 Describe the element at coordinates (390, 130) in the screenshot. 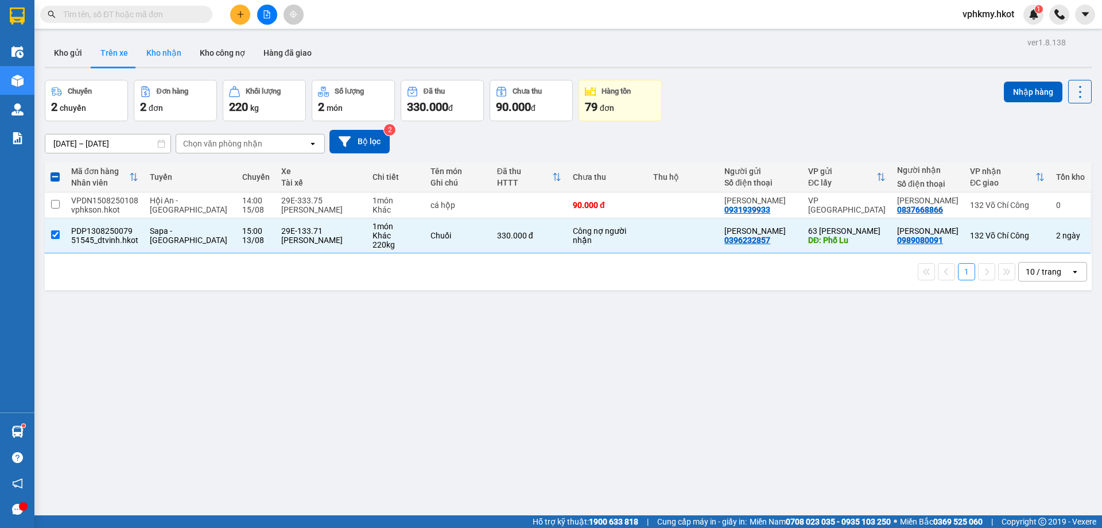

I see `sup: 2` at that location.